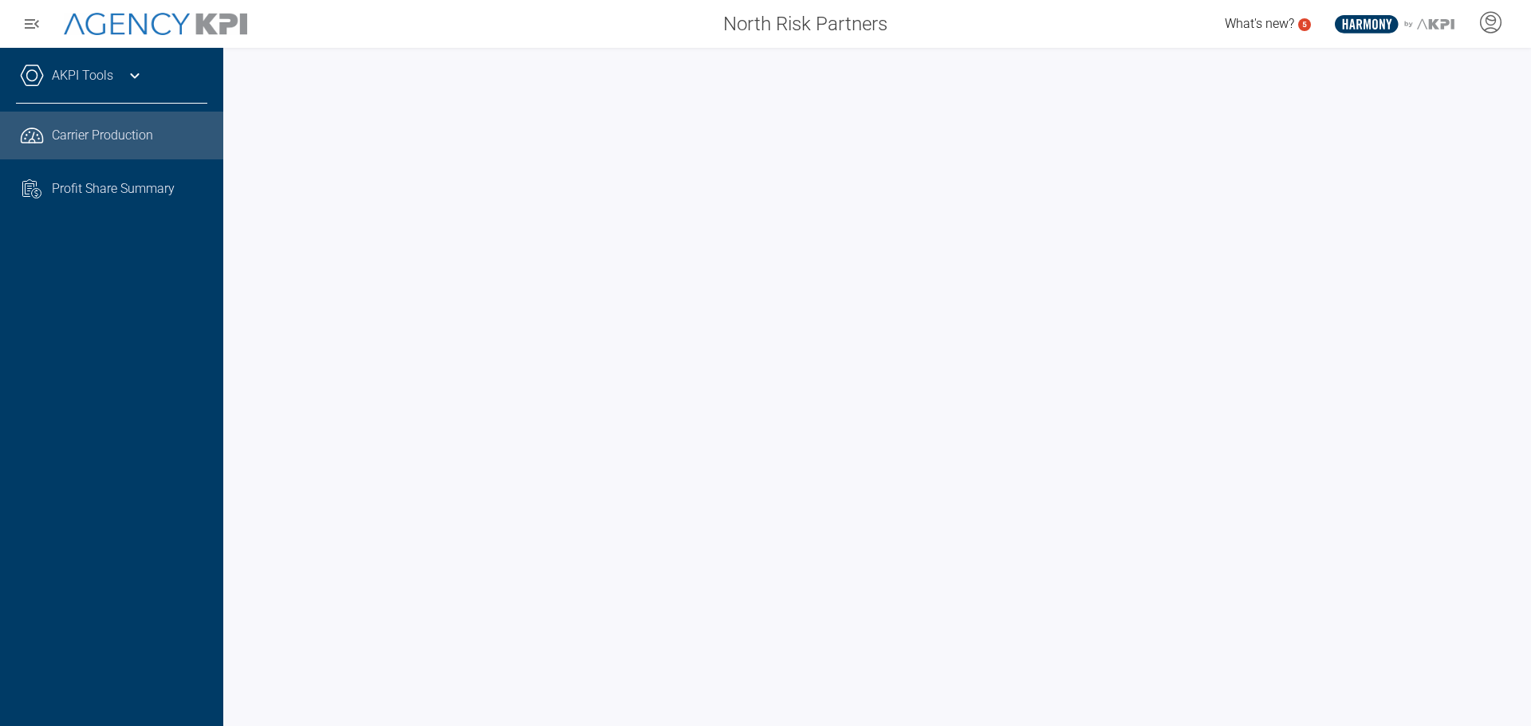 The width and height of the screenshot is (1531, 726). What do you see at coordinates (1305, 25) in the screenshot?
I see `a: 5` at bounding box center [1305, 25].